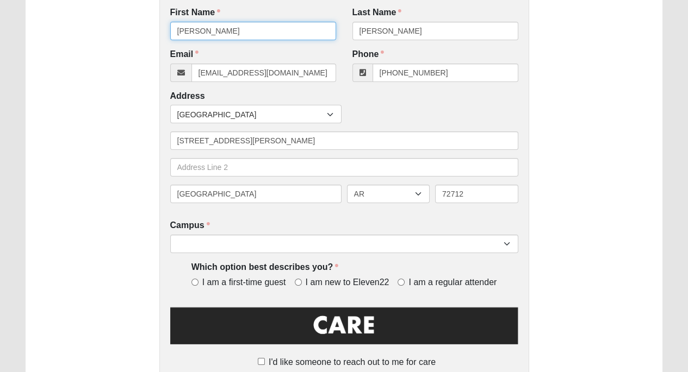  Describe the element at coordinates (344, 167) in the screenshot. I see `input: Address Line 2` at that location.